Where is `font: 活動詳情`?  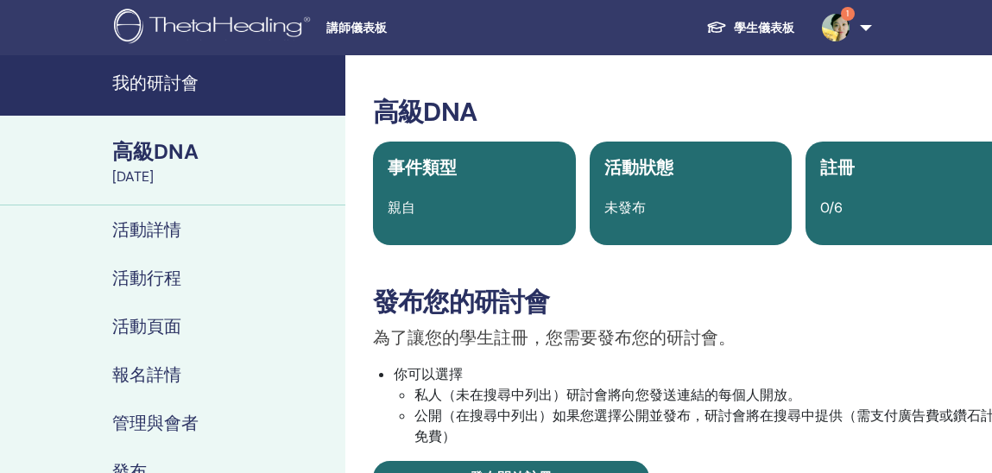 font: 活動詳情 is located at coordinates (147, 230).